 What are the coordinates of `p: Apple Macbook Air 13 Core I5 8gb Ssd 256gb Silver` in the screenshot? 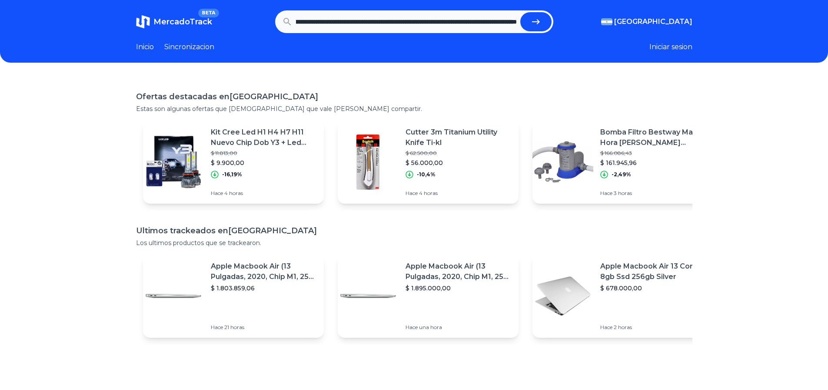 It's located at (653, 271).